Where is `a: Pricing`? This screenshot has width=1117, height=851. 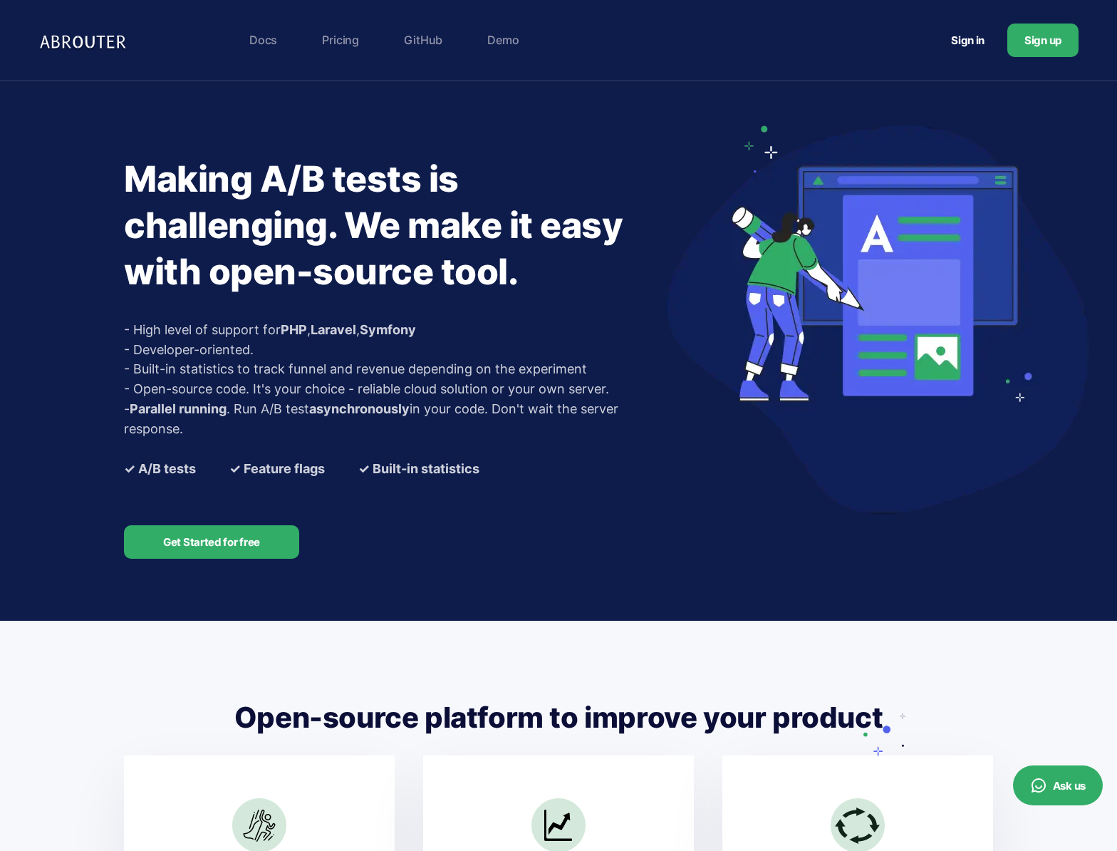
a: Pricing is located at coordinates (341, 40).